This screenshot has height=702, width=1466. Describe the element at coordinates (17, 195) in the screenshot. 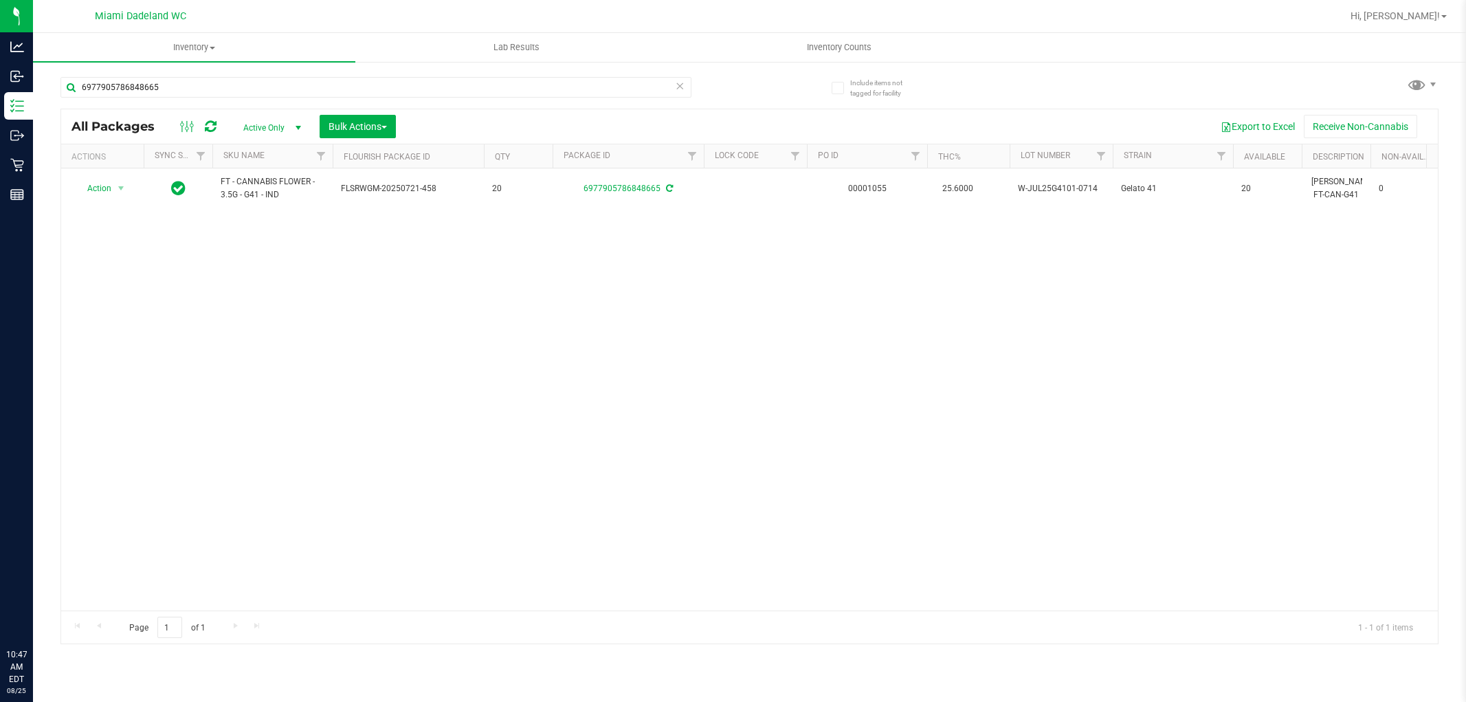

I see `inline-svg: Reports` at that location.